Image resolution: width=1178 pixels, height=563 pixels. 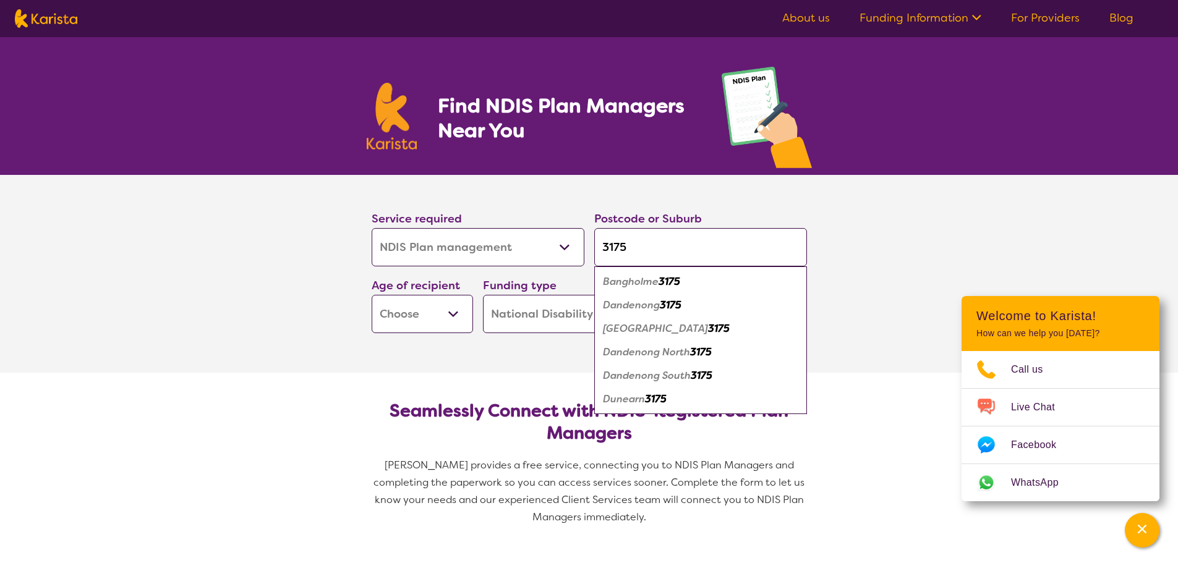 What do you see at coordinates (1061, 316) in the screenshot?
I see `h2: Welcome to Karista!` at bounding box center [1061, 316].